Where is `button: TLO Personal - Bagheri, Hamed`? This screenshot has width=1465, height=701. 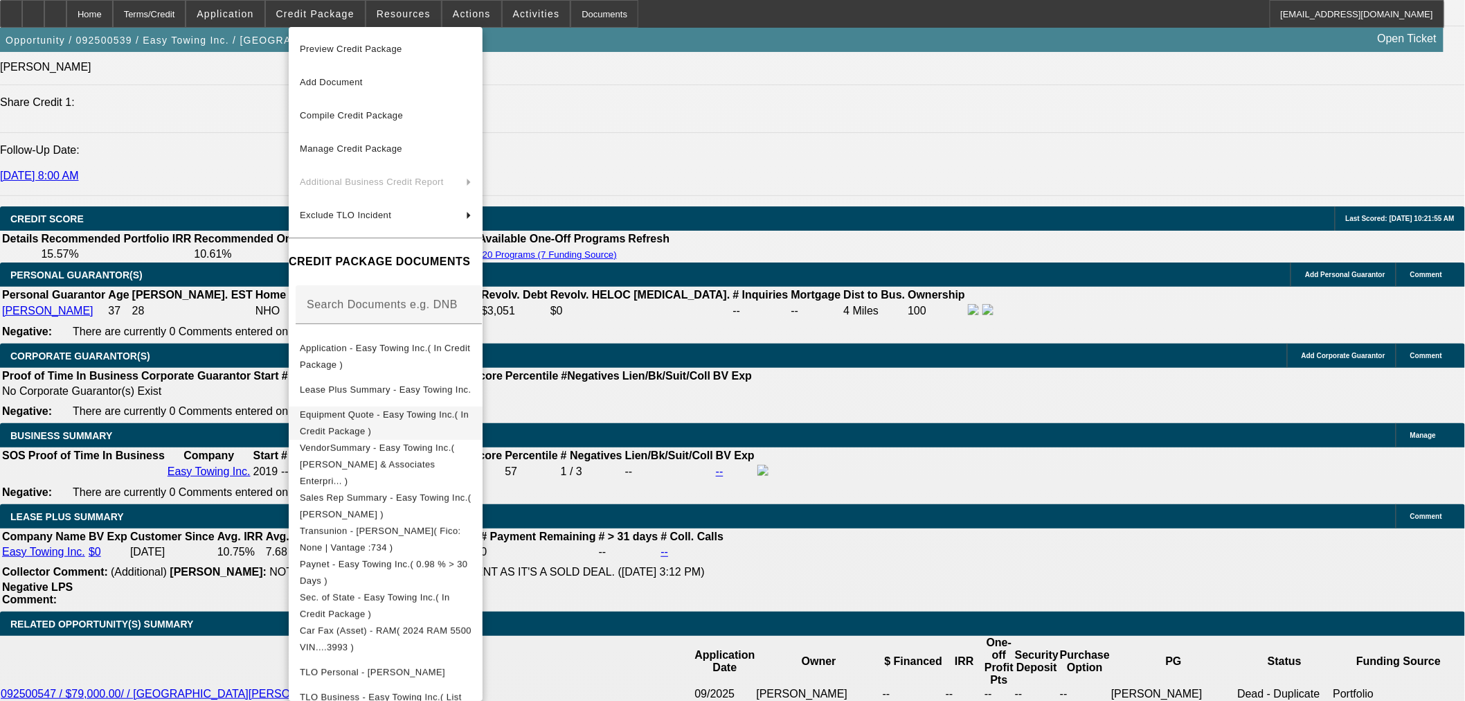
button: TLO Personal - Bagheri, Hamed is located at coordinates (386, 672).